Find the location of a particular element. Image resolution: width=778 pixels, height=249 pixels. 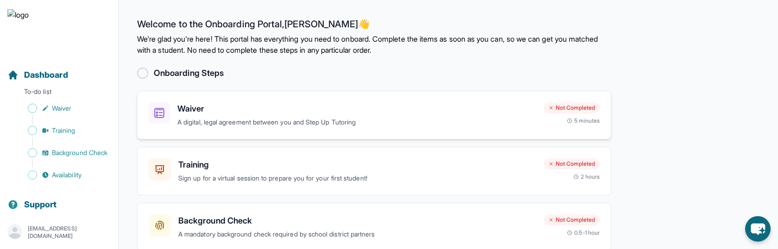

span: Training is located at coordinates (63, 131).